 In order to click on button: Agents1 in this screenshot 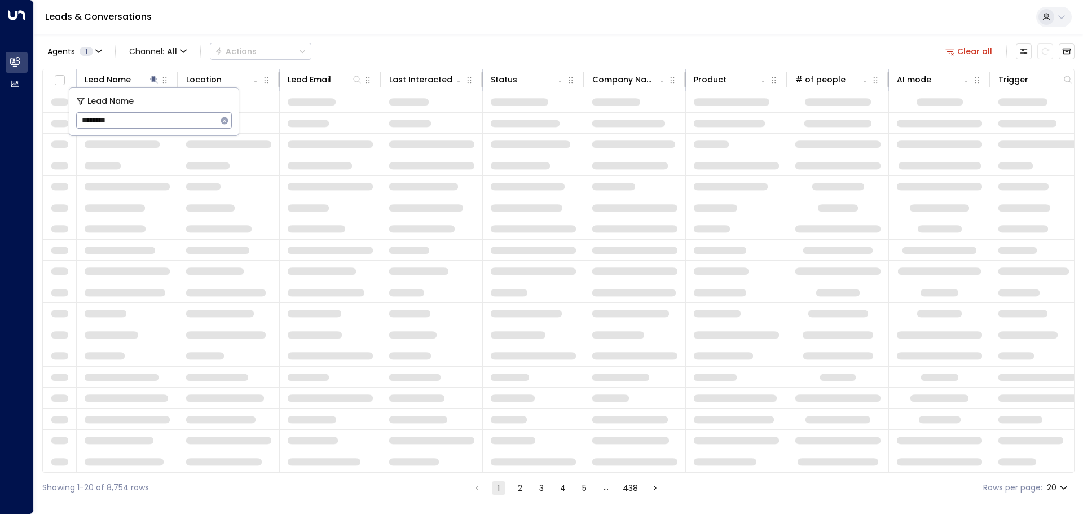, I will do `click(74, 51)`.